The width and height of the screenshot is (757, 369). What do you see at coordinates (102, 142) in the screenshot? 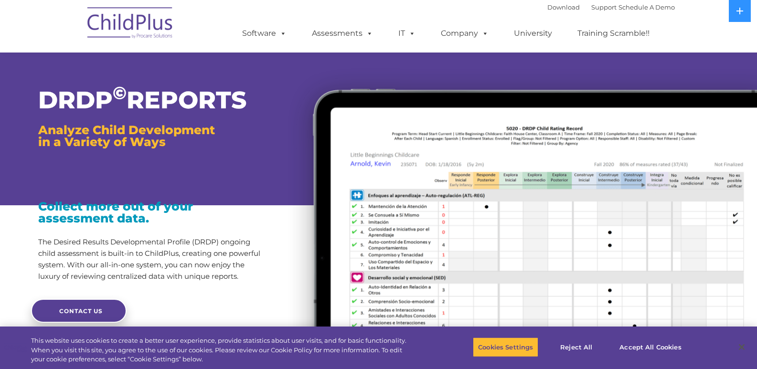
I see `span: in a Variety of Ways` at bounding box center [102, 142].